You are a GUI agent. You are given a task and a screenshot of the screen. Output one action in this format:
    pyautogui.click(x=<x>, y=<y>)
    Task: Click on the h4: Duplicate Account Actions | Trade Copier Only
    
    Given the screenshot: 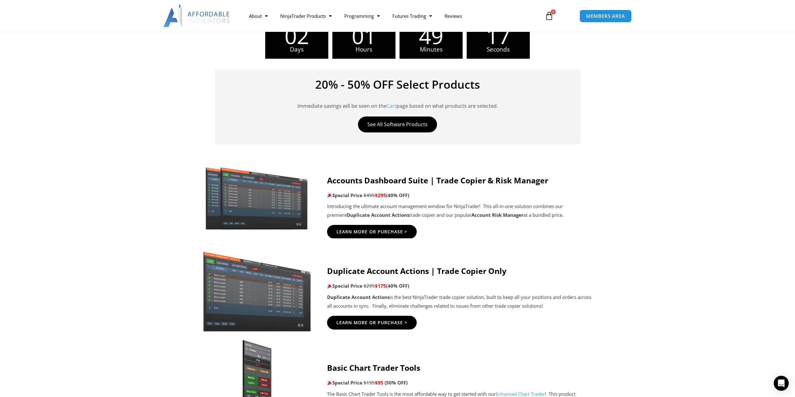 What is the action you would take?
    pyautogui.click(x=460, y=271)
    